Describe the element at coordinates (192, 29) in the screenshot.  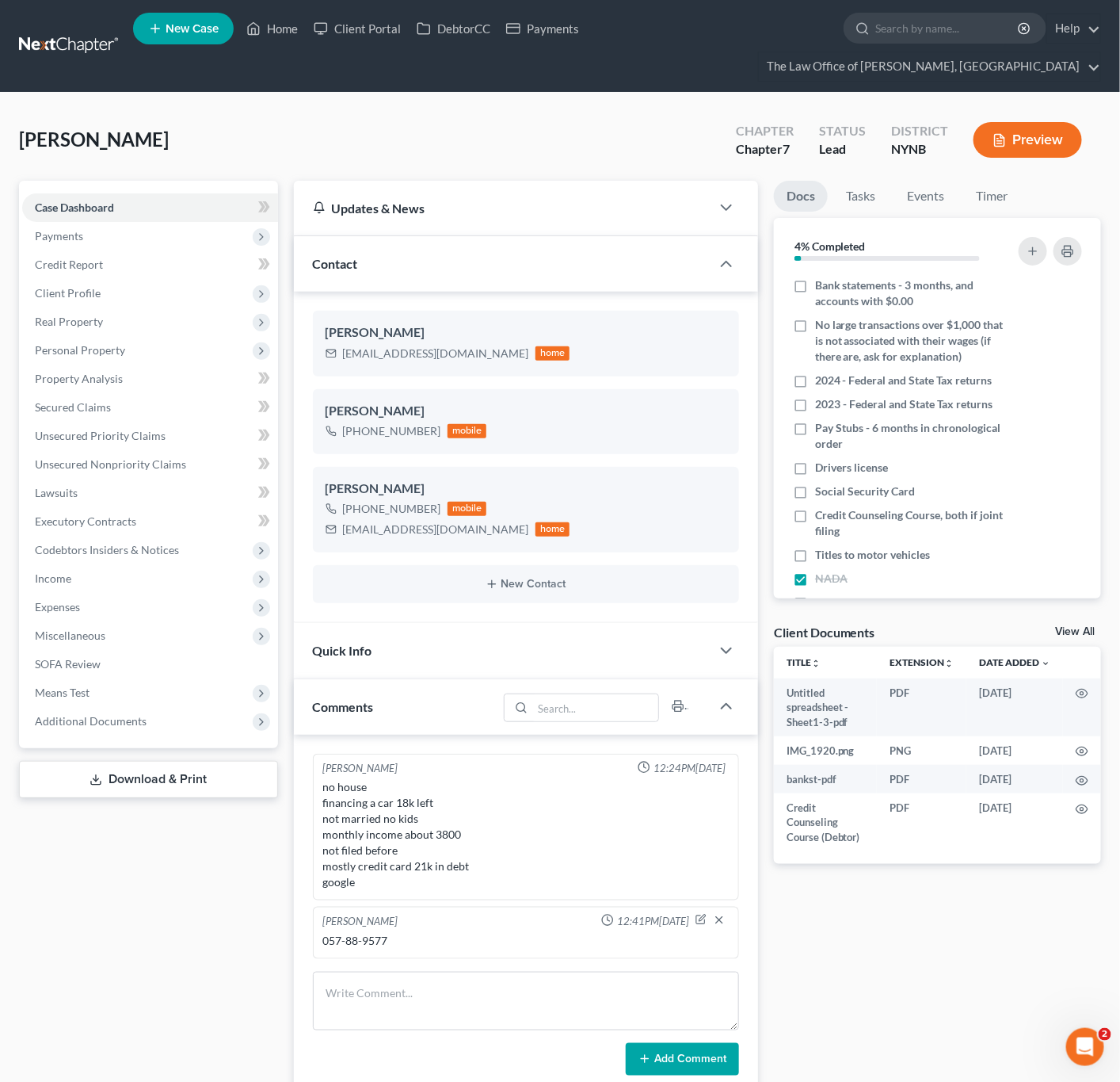
I see `span: New Case` at that location.